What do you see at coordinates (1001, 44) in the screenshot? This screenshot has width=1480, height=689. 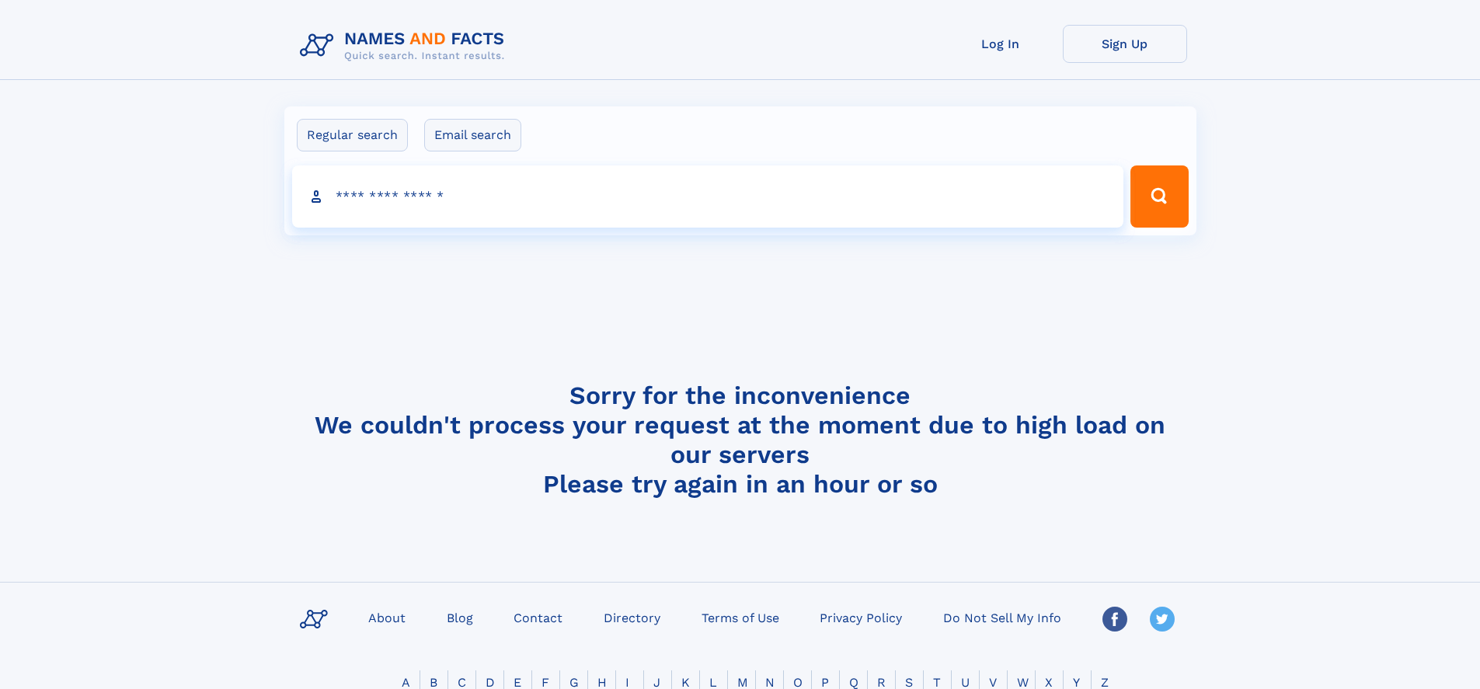 I see `a: Log In` at bounding box center [1001, 44].